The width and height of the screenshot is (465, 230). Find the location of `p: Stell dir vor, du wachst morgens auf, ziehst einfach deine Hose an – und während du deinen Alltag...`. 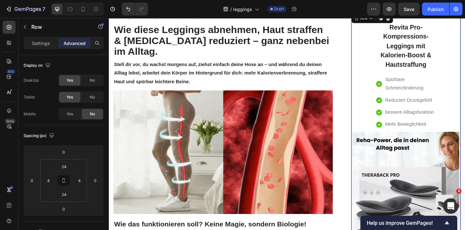

p: Stell dir vor, du wachst morgens auf, ziehst einfach deine Hose an – und während du deinen Alltag... is located at coordinates (124, 60).